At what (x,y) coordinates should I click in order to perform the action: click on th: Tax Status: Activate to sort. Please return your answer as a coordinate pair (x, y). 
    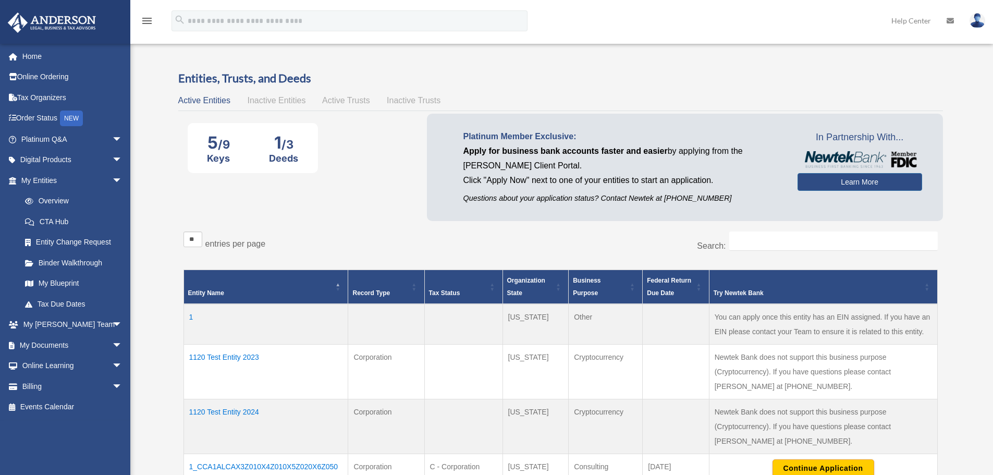
    Looking at the image, I should click on (464, 287).